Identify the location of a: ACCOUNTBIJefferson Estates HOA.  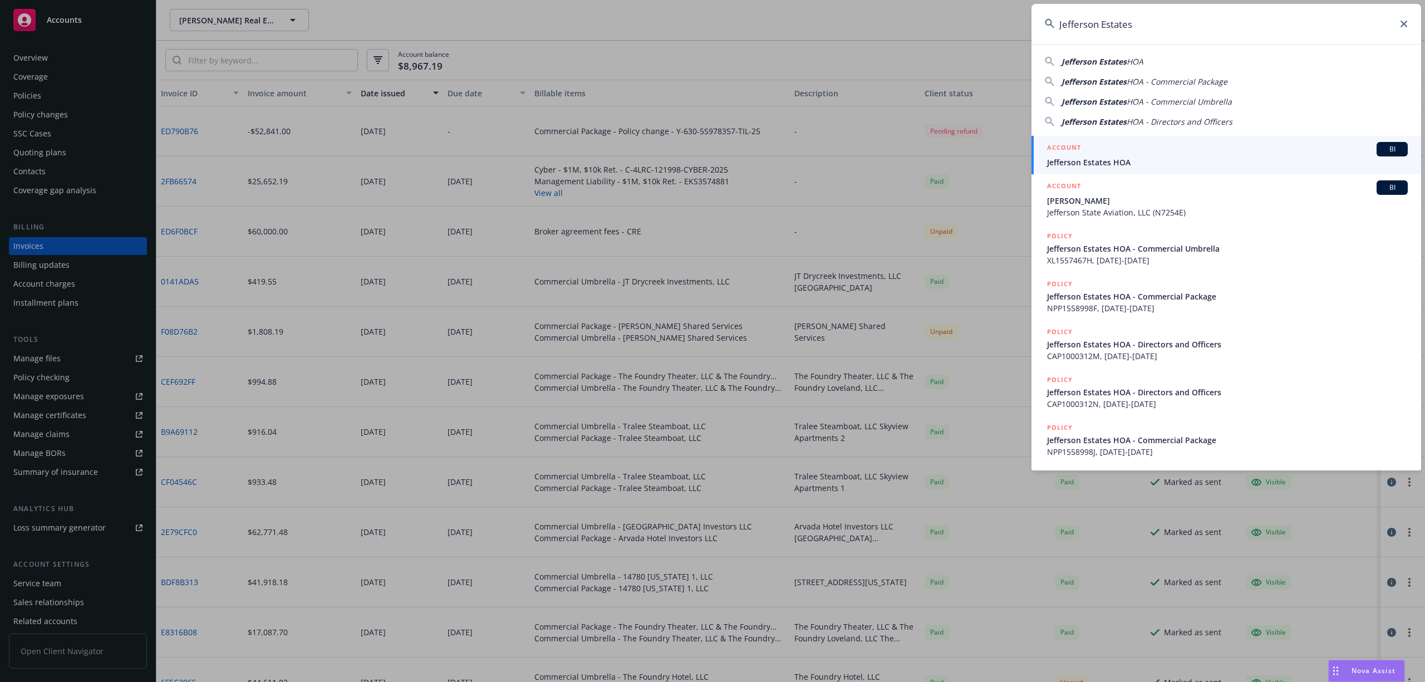
(1226, 155).